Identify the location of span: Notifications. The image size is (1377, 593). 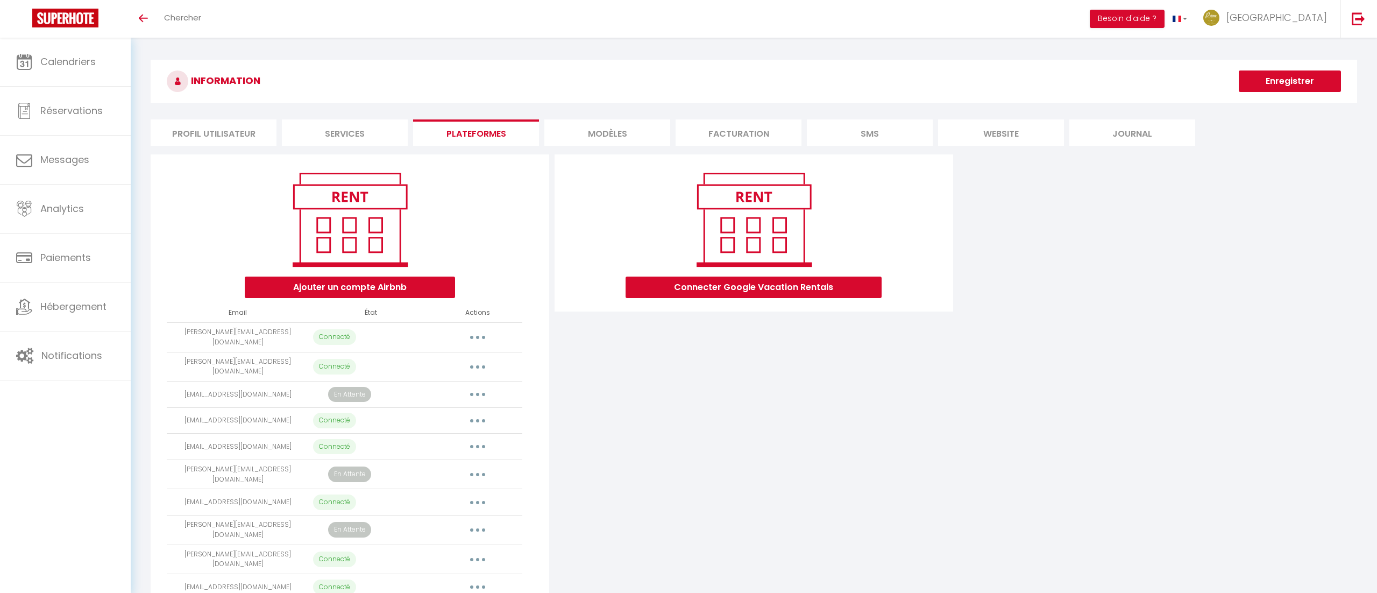
(72, 355).